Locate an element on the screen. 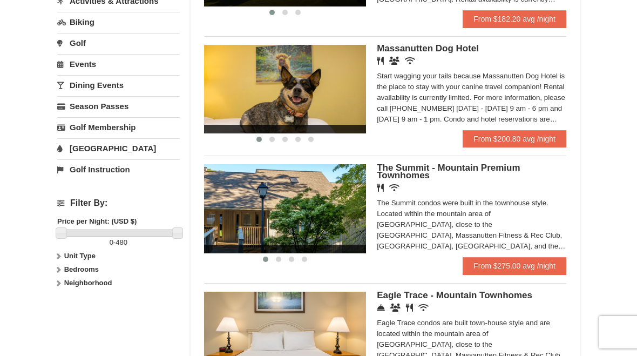  strong: Neighborhood is located at coordinates (88, 283).